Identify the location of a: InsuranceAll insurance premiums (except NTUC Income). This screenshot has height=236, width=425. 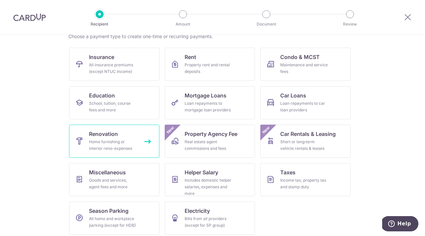
(114, 64).